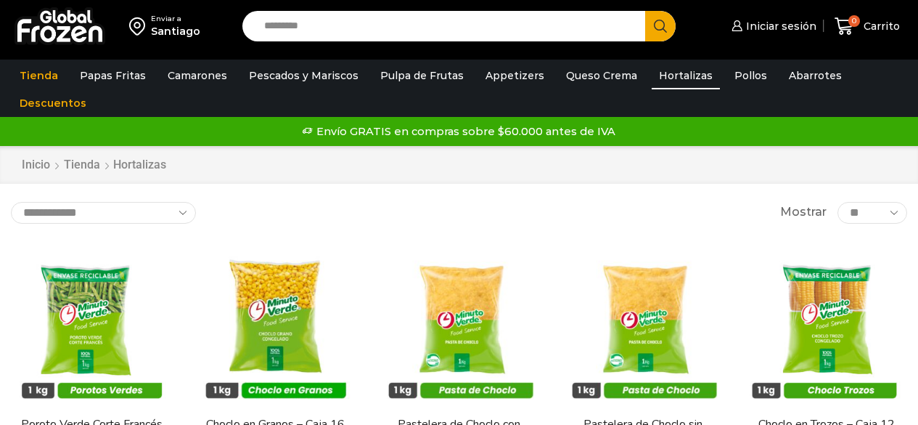  What do you see at coordinates (815, 75) in the screenshot?
I see `a: Abarrotes` at bounding box center [815, 75].